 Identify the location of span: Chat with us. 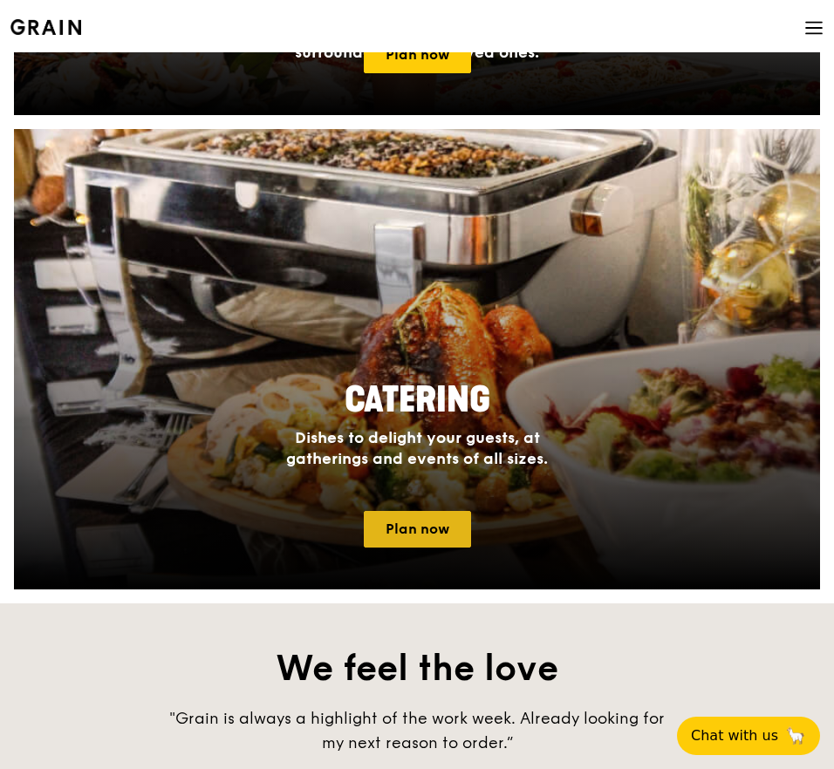
(735, 736).